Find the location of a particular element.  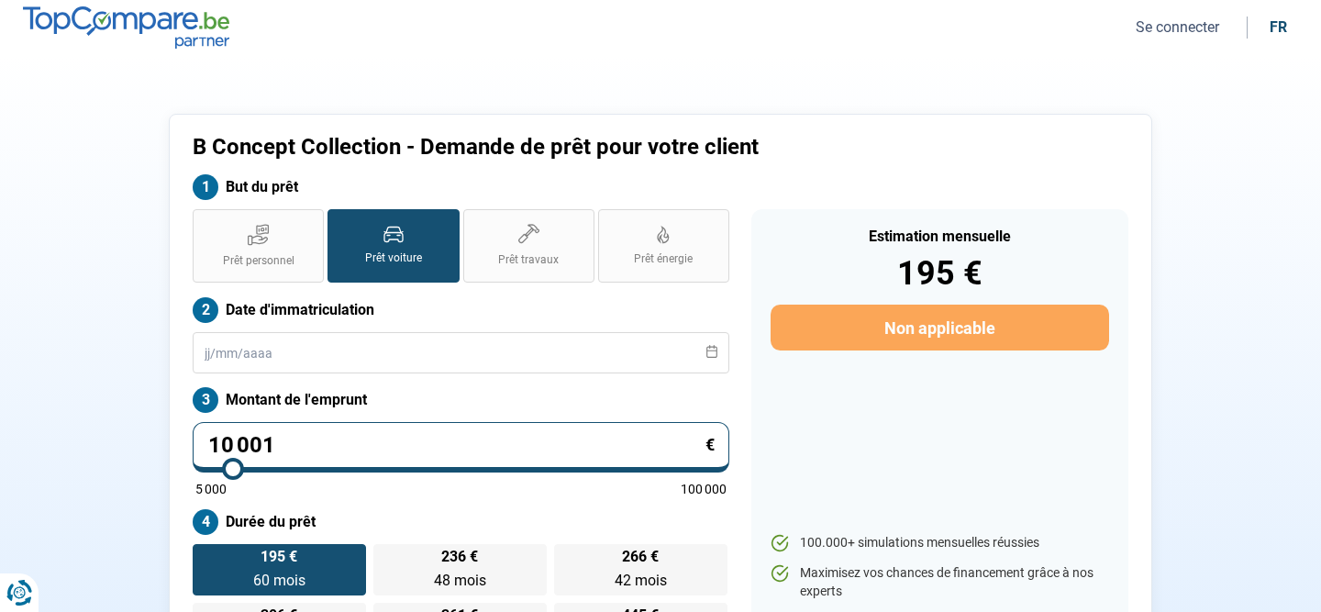

input: jj/mm/aaaa is located at coordinates (461, 352).